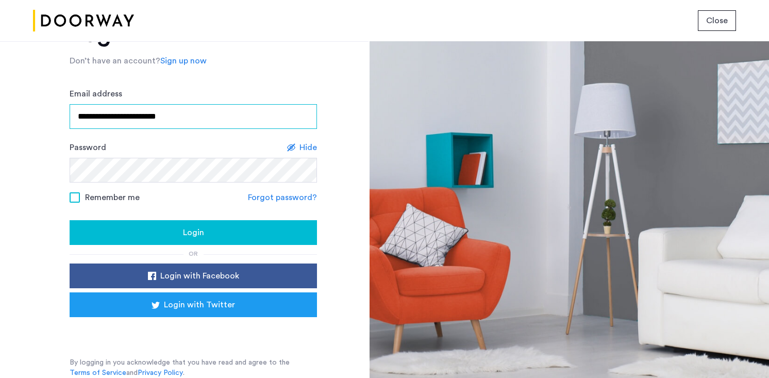 The height and width of the screenshot is (378, 769). I want to click on span: Close, so click(717, 21).